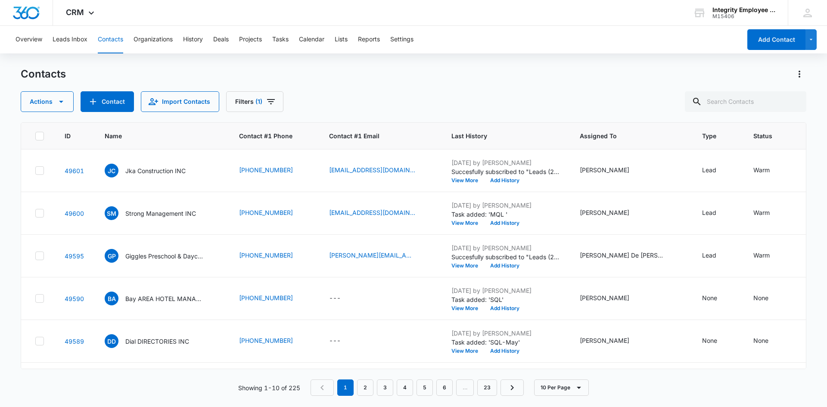  I want to click on span: CRM, so click(75, 12).